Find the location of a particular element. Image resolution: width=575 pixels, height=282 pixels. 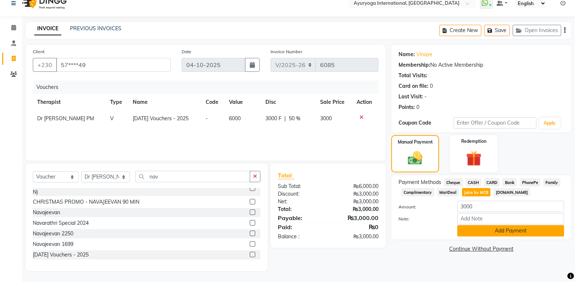

div: ₨0 is located at coordinates (356, 227).